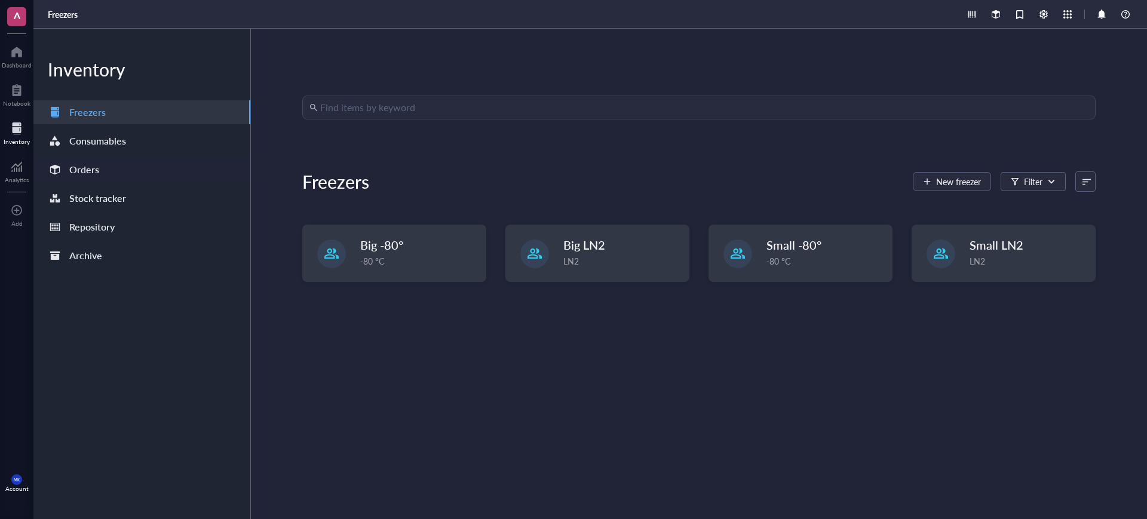 Image resolution: width=1147 pixels, height=519 pixels. What do you see at coordinates (382, 245) in the screenshot?
I see `span: Big -80°` at bounding box center [382, 245].